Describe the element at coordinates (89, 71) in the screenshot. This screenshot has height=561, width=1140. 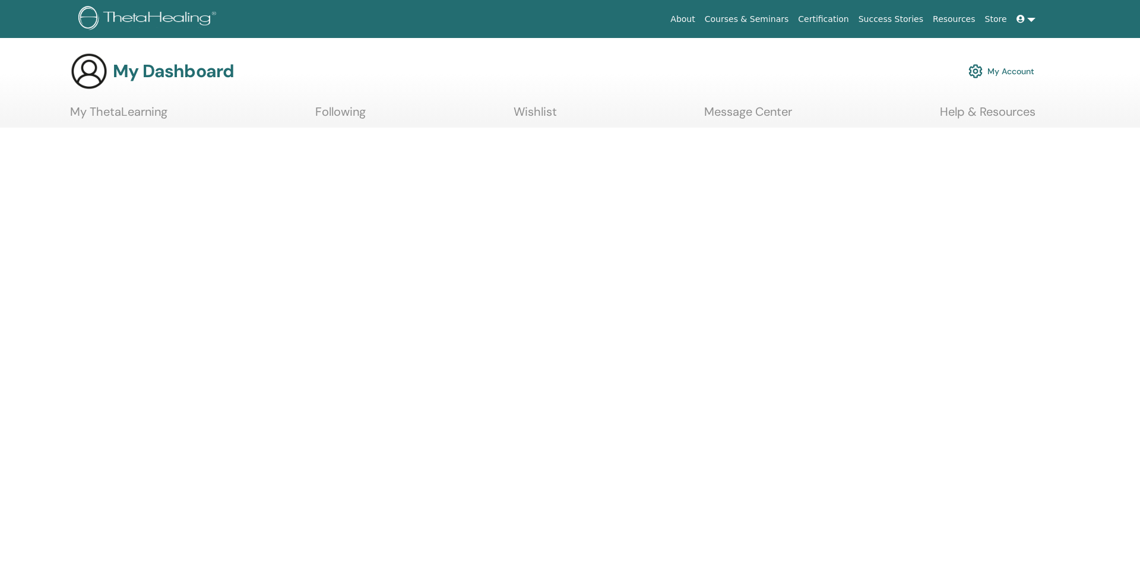
I see `img: generic-user-icon.jpg` at that location.